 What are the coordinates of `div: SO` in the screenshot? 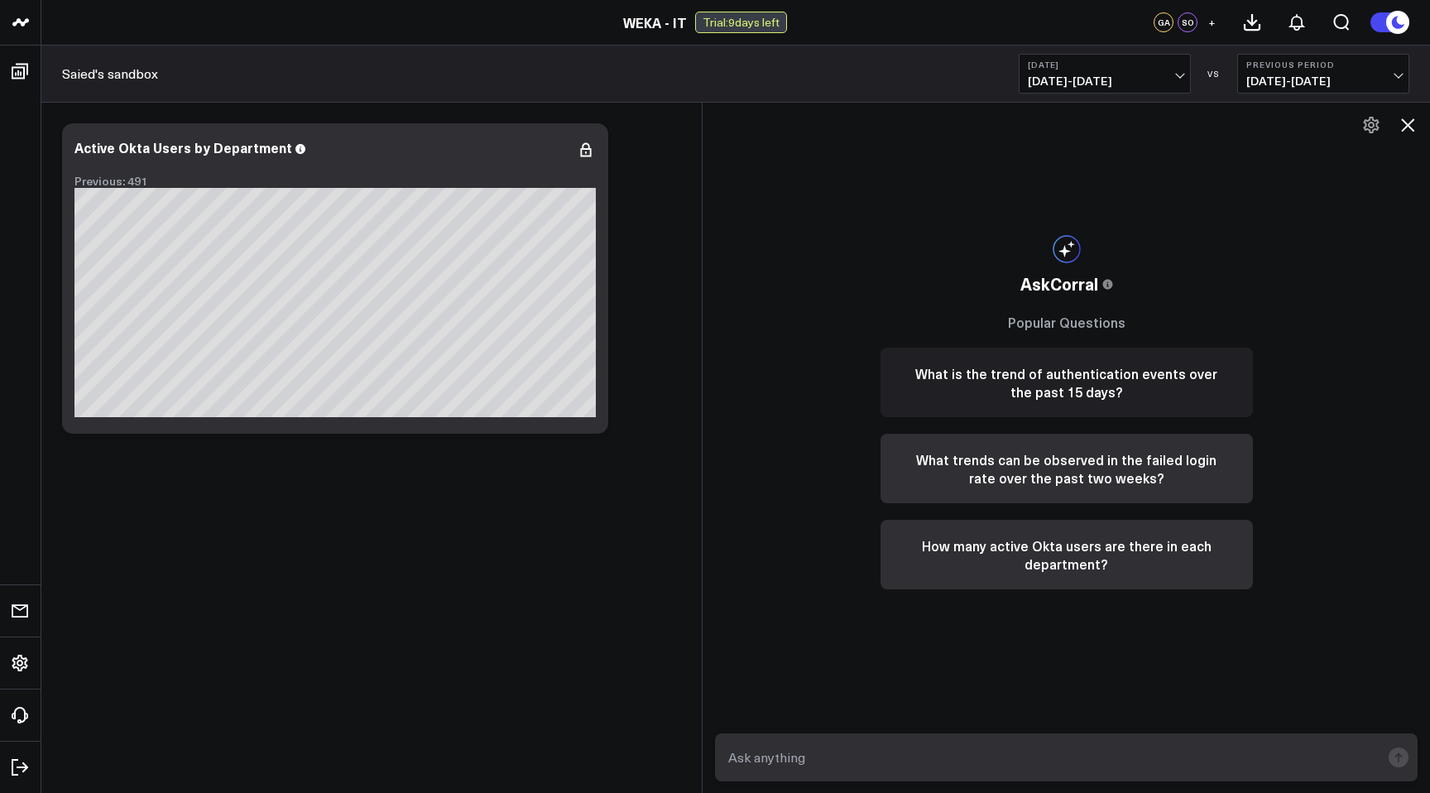 It's located at (1188, 22).